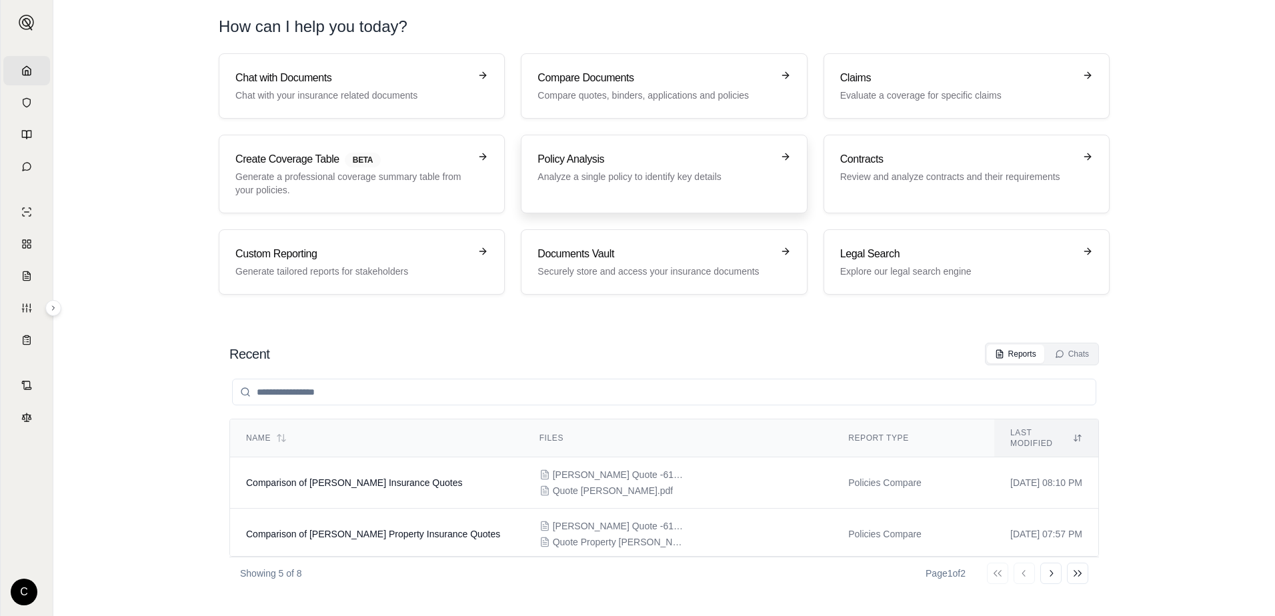  Describe the element at coordinates (361, 262) in the screenshot. I see `a: Custom ReportingGenerate tailored reports for stakeholders` at that location.